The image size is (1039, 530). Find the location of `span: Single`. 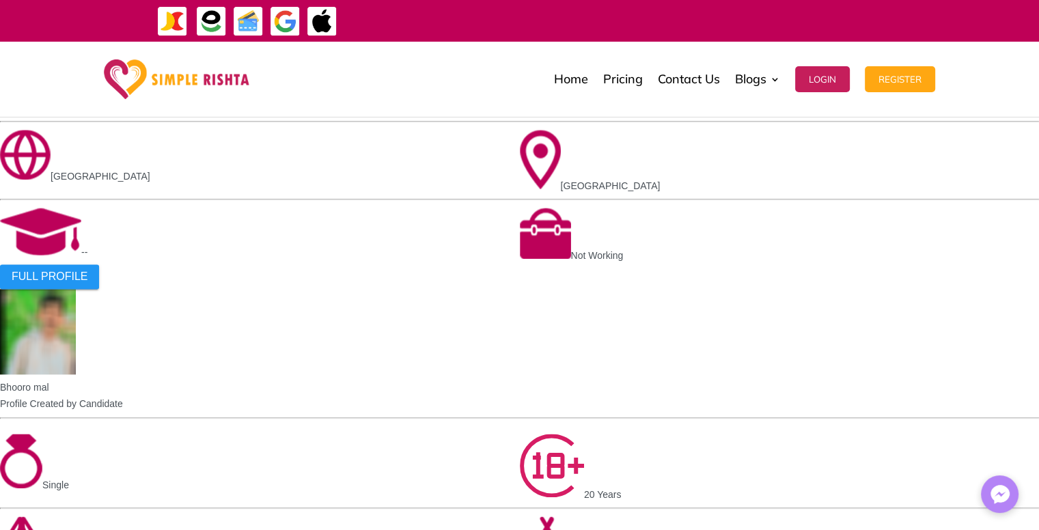

span: Single is located at coordinates (55, 485).